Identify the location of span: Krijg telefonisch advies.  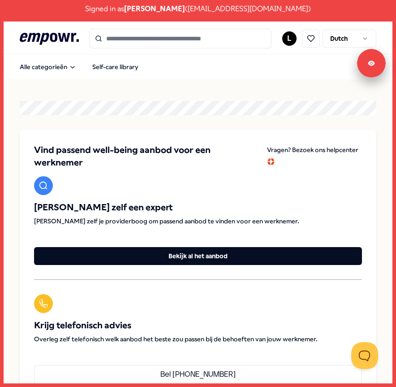
(198, 325).